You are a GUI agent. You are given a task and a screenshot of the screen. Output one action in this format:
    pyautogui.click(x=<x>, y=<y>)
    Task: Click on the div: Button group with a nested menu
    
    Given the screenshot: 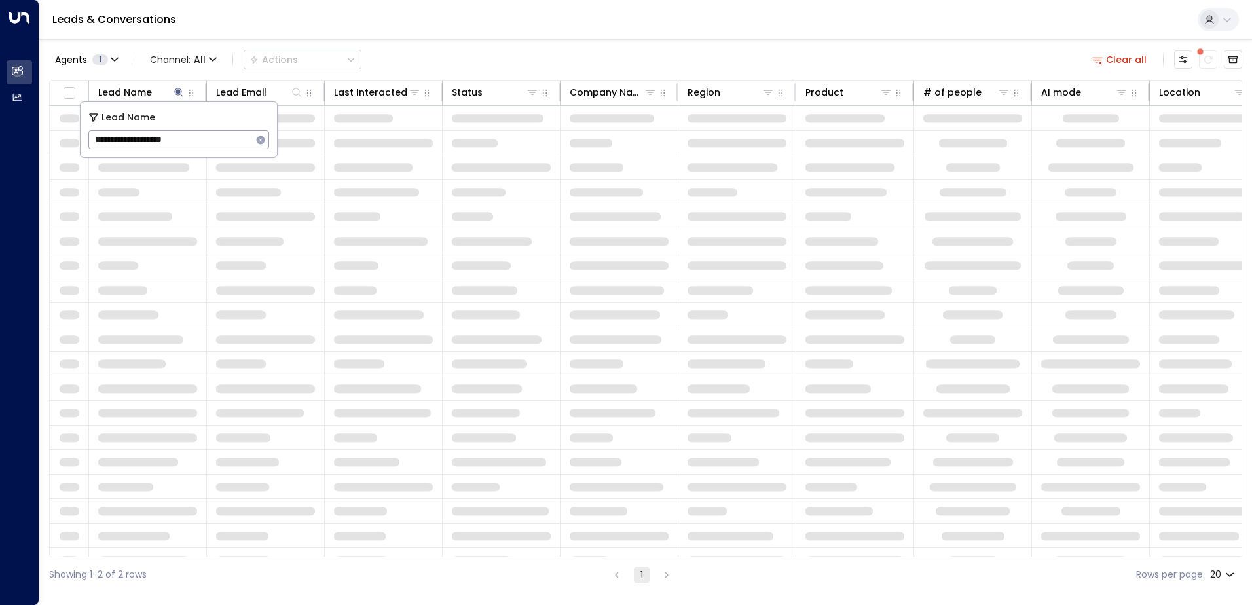 What is the action you would take?
    pyautogui.click(x=303, y=60)
    